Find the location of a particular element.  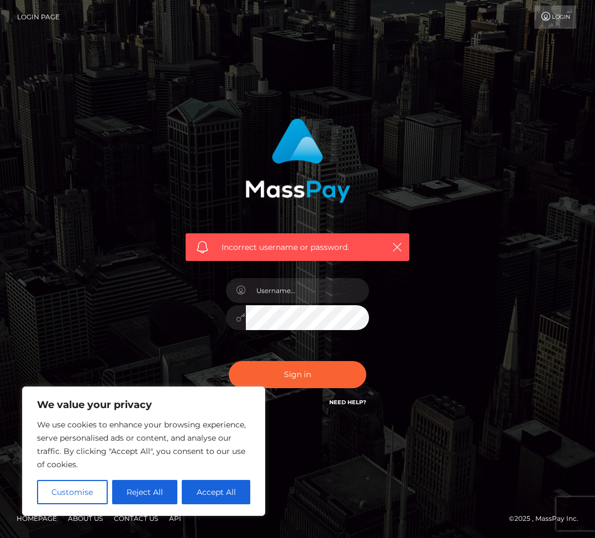

button: Sign in is located at coordinates (298, 374).